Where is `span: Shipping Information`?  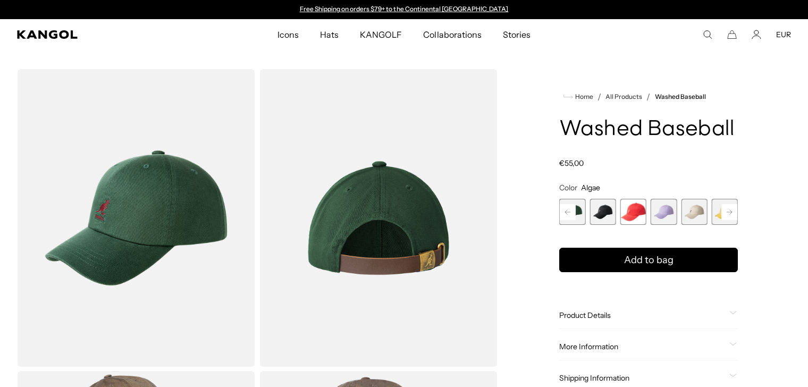 span: Shipping Information is located at coordinates (642, 378).